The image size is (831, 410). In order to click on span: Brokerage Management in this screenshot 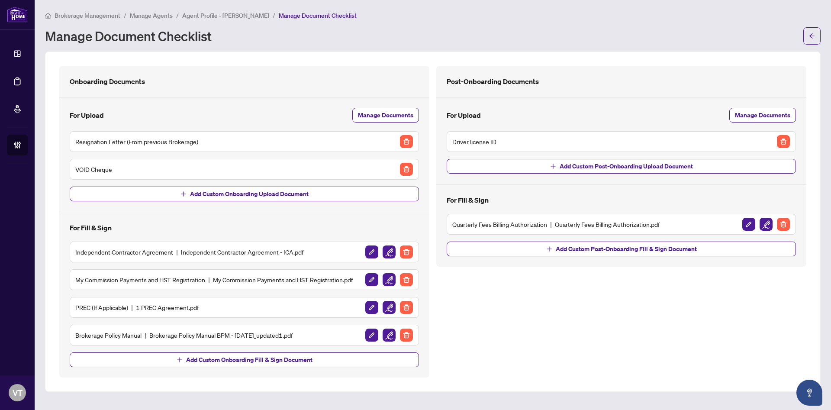, I will do `click(87, 16)`.